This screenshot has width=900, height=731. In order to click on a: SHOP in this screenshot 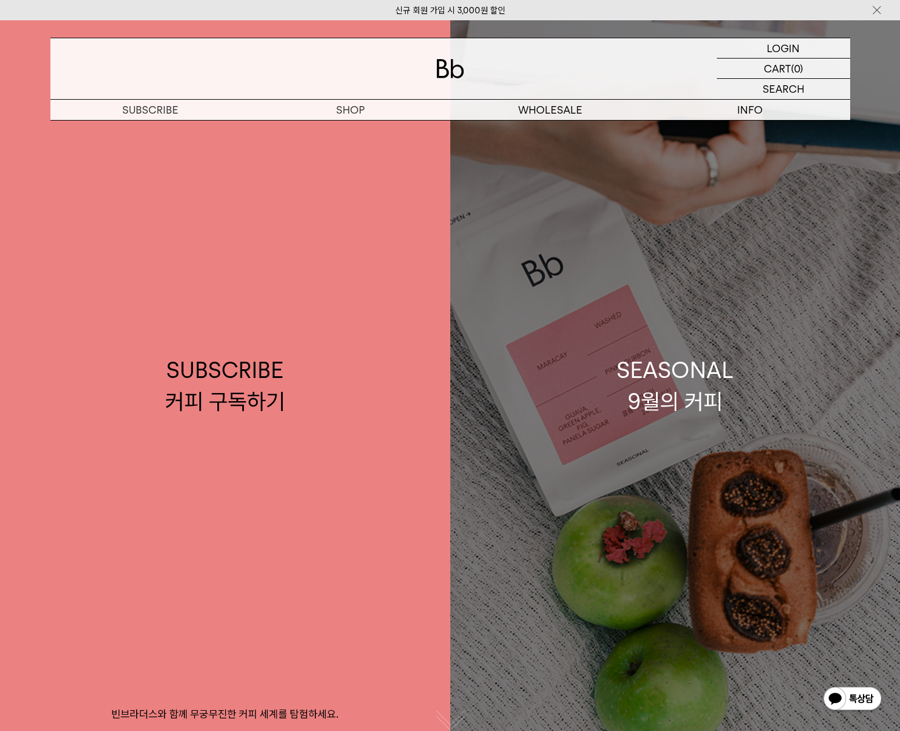, I will do `click(350, 110)`.